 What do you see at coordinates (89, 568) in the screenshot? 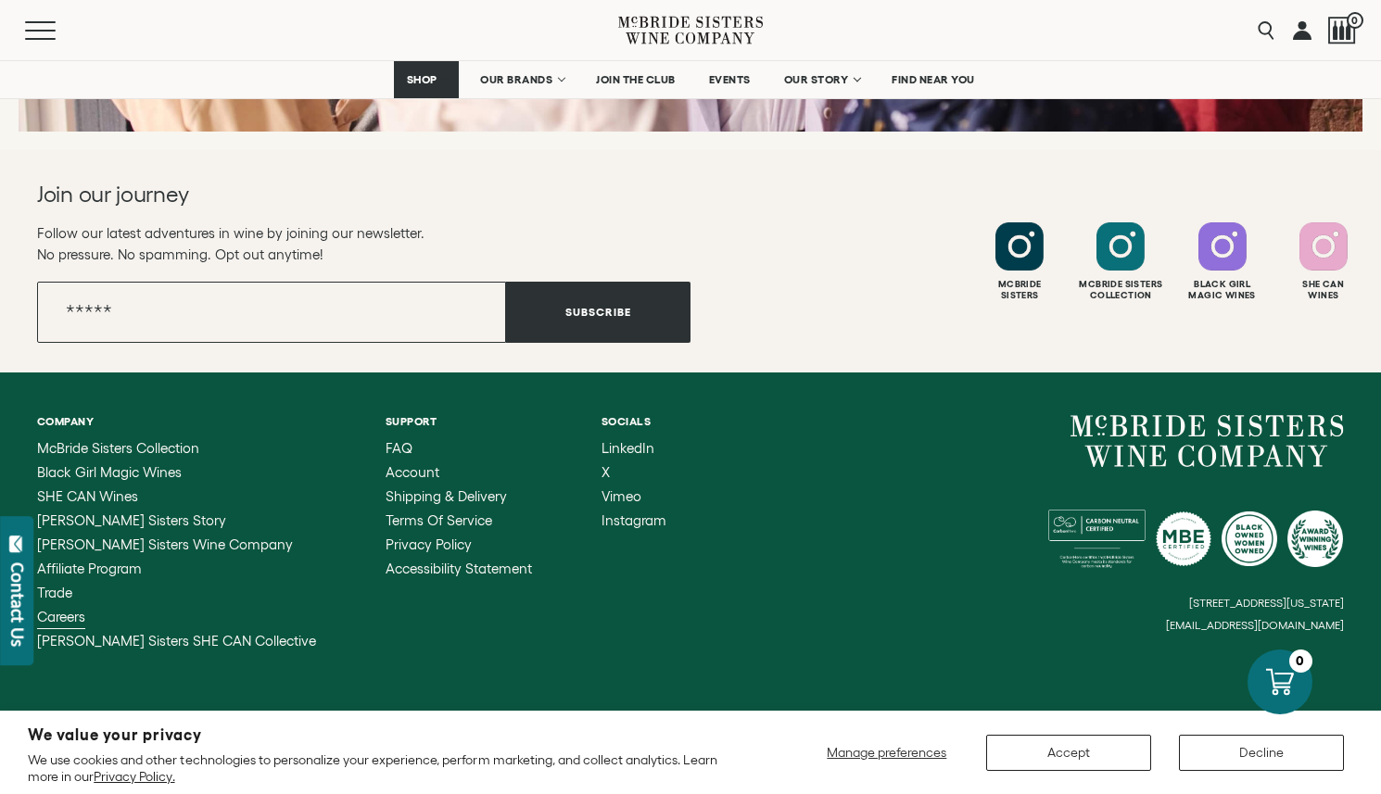
I see `span: Affiliate Program` at bounding box center [89, 568].